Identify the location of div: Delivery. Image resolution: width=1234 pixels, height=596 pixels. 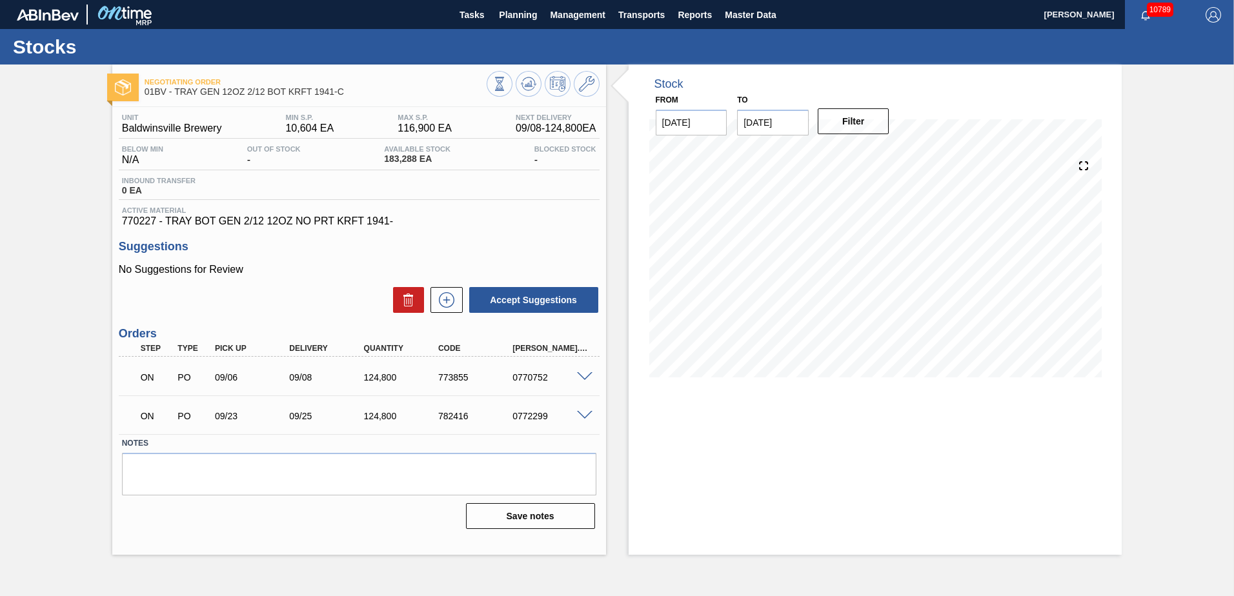
(327, 349).